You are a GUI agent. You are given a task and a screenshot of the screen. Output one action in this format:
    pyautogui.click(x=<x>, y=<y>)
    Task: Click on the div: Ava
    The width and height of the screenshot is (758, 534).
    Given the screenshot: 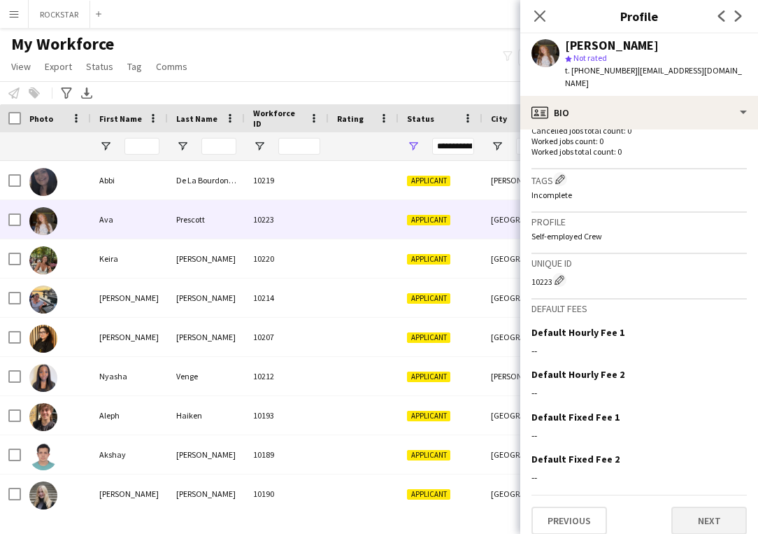 What is the action you would take?
    pyautogui.click(x=129, y=219)
    